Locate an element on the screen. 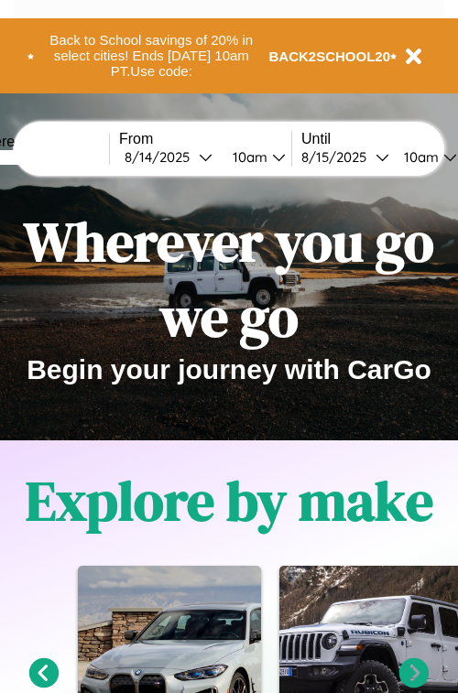 The height and width of the screenshot is (693, 458). h1: Explore by make is located at coordinates (229, 501).